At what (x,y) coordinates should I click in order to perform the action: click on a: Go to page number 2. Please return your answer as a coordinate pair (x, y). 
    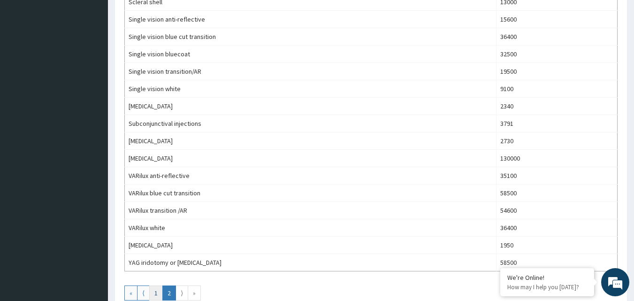
    Looking at the image, I should click on (169, 293).